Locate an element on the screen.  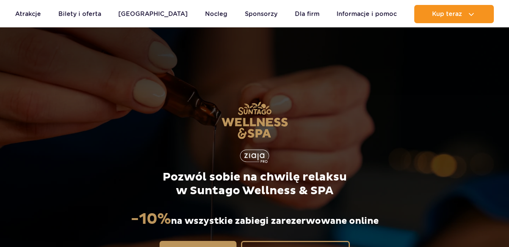
img: Suntago Wellness & SPA is located at coordinates (255, 120).